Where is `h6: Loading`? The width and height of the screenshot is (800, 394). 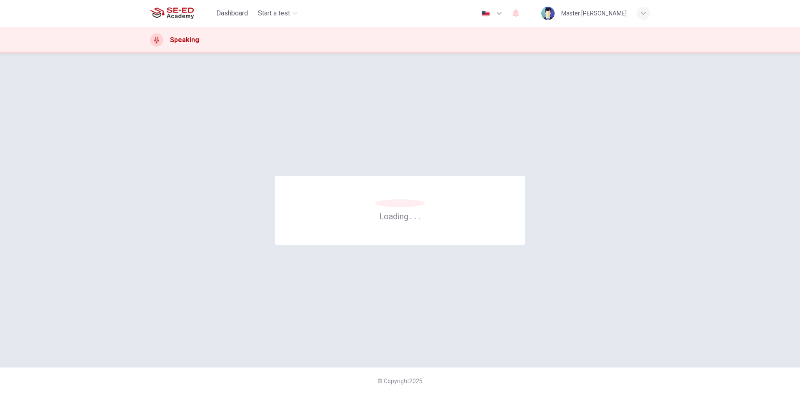
h6: Loading is located at coordinates (400, 216).